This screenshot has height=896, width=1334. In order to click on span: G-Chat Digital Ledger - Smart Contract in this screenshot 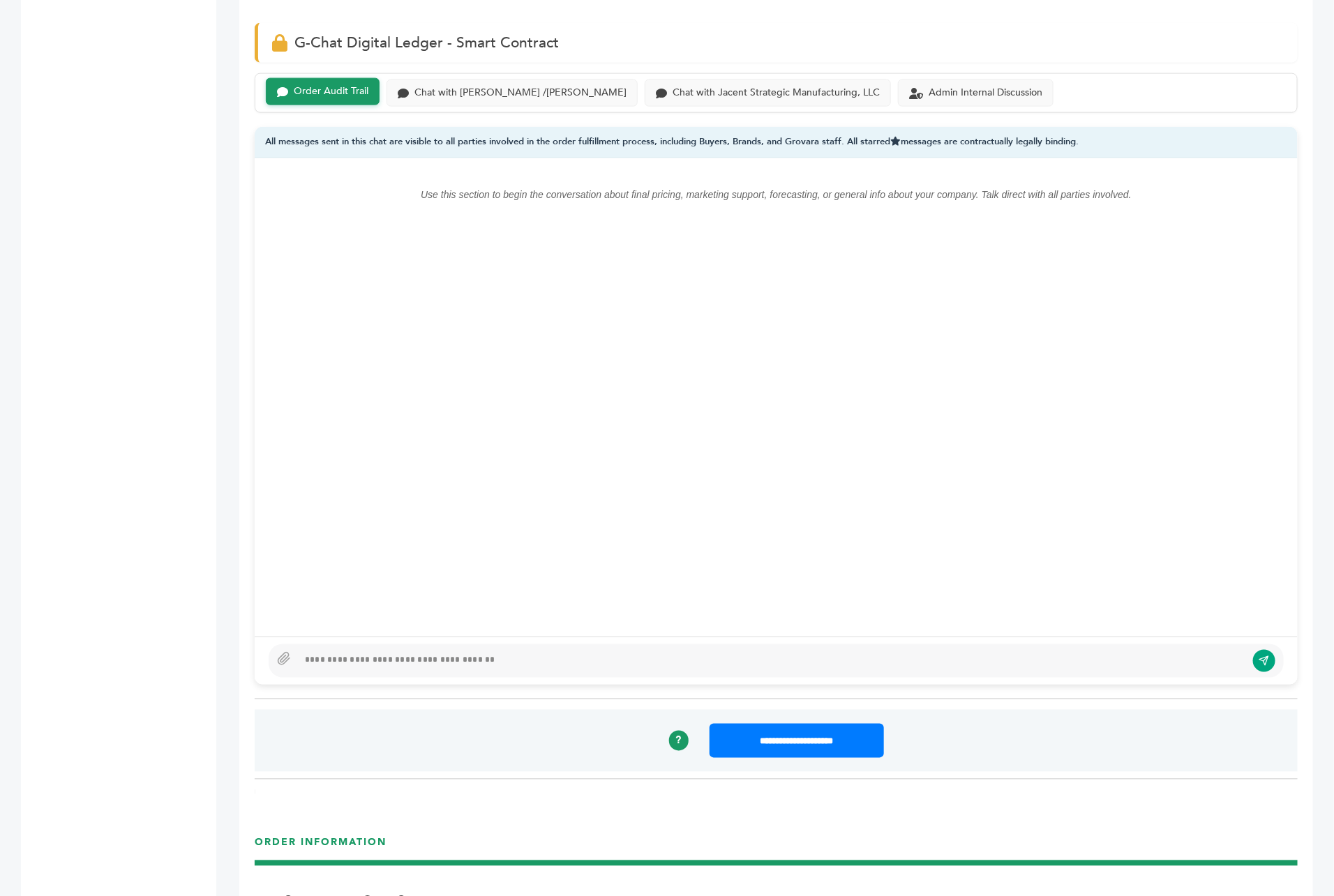, I will do `click(426, 43)`.